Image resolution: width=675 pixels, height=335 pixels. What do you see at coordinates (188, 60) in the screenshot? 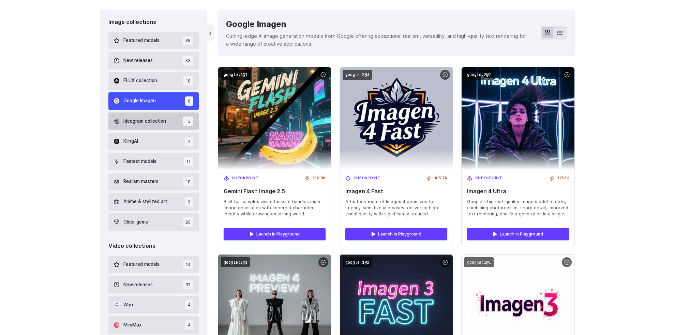
I see `span: 33` at bounding box center [188, 60].